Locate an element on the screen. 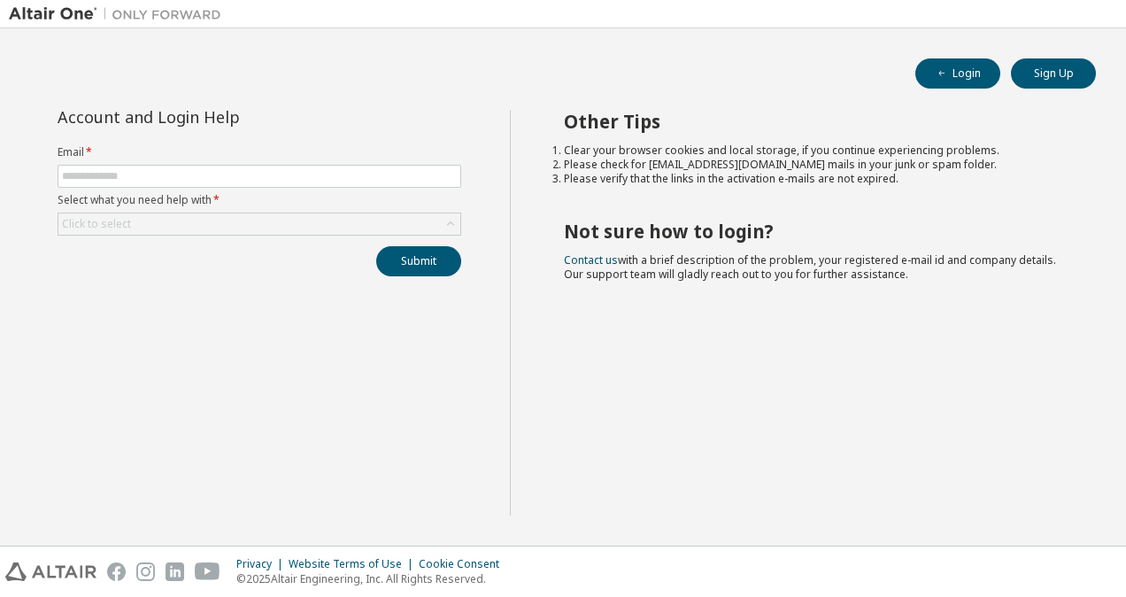  li: Clear your browser cookies and local storage, if you continue experiencing problems. is located at coordinates (815, 151).